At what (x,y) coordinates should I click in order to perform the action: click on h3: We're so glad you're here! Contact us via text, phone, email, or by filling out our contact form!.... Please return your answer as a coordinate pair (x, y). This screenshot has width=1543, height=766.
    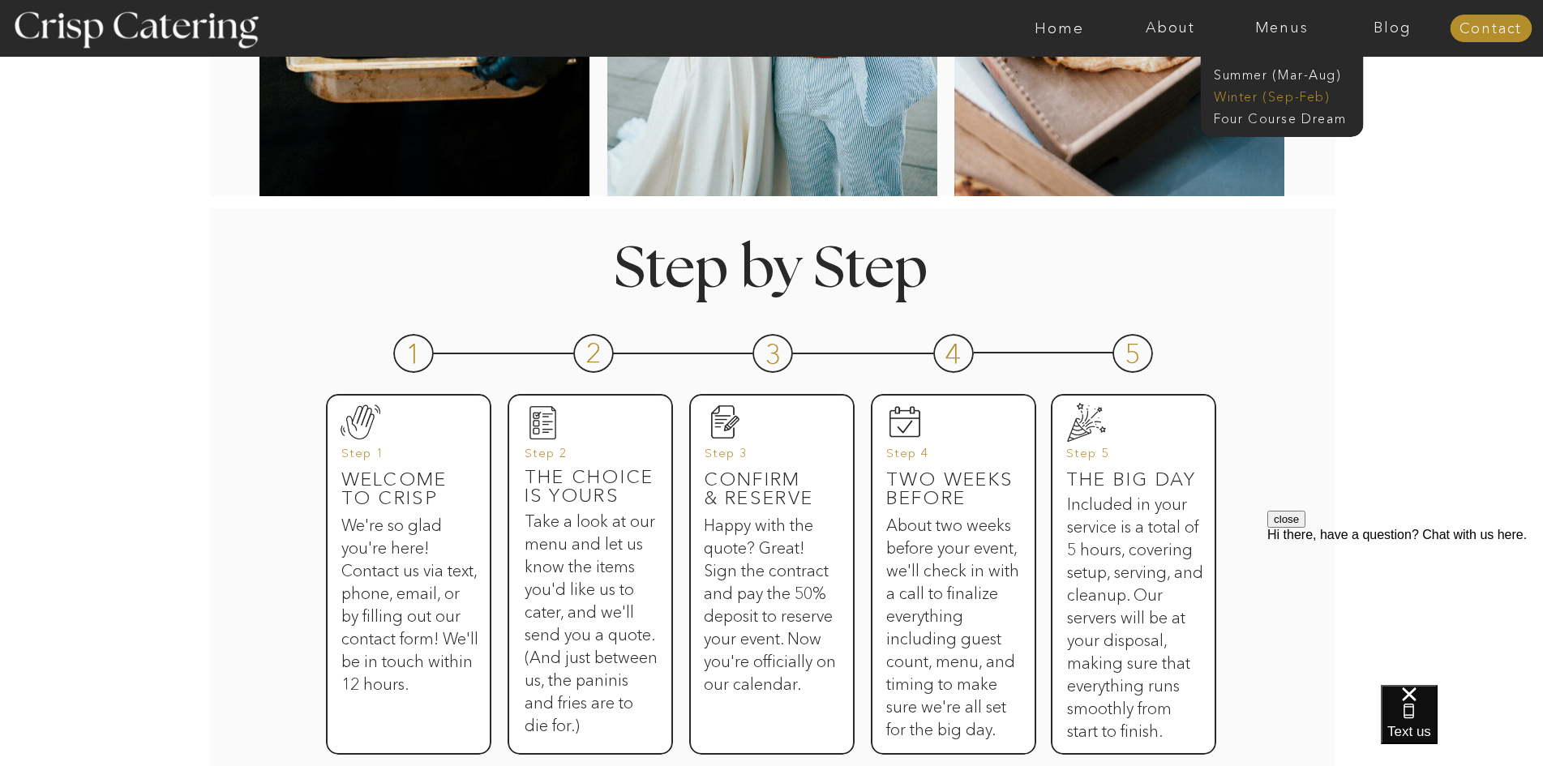
    Looking at the image, I should click on (409, 623).